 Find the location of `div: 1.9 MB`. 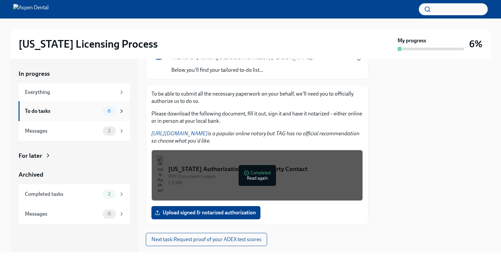

div: 1.9 MB is located at coordinates (263, 183).